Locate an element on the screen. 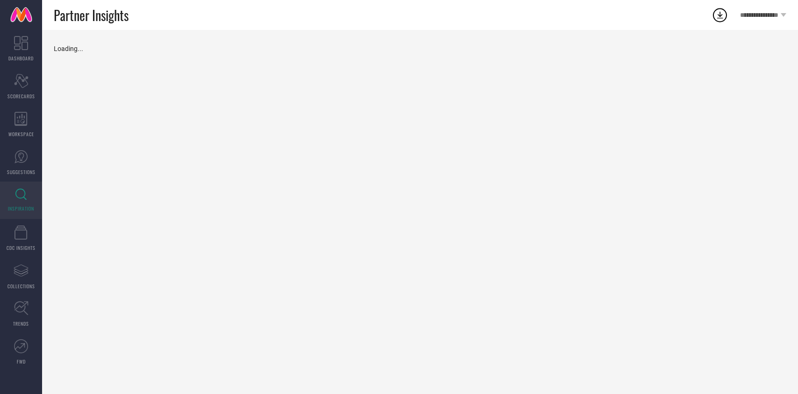 This screenshot has width=798, height=394. span: WORKSPACE is located at coordinates (21, 134).